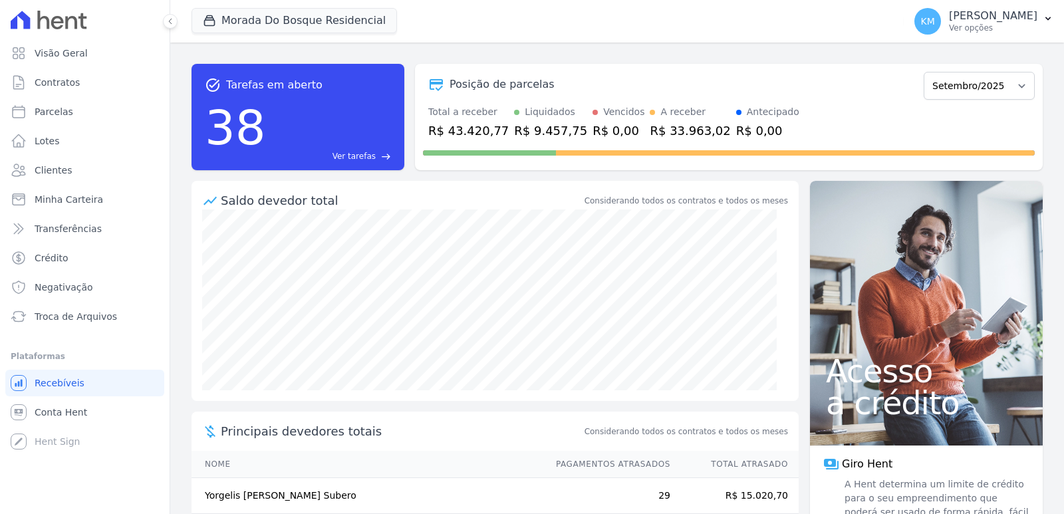  I want to click on a: Troca de Arquivos, so click(84, 317).